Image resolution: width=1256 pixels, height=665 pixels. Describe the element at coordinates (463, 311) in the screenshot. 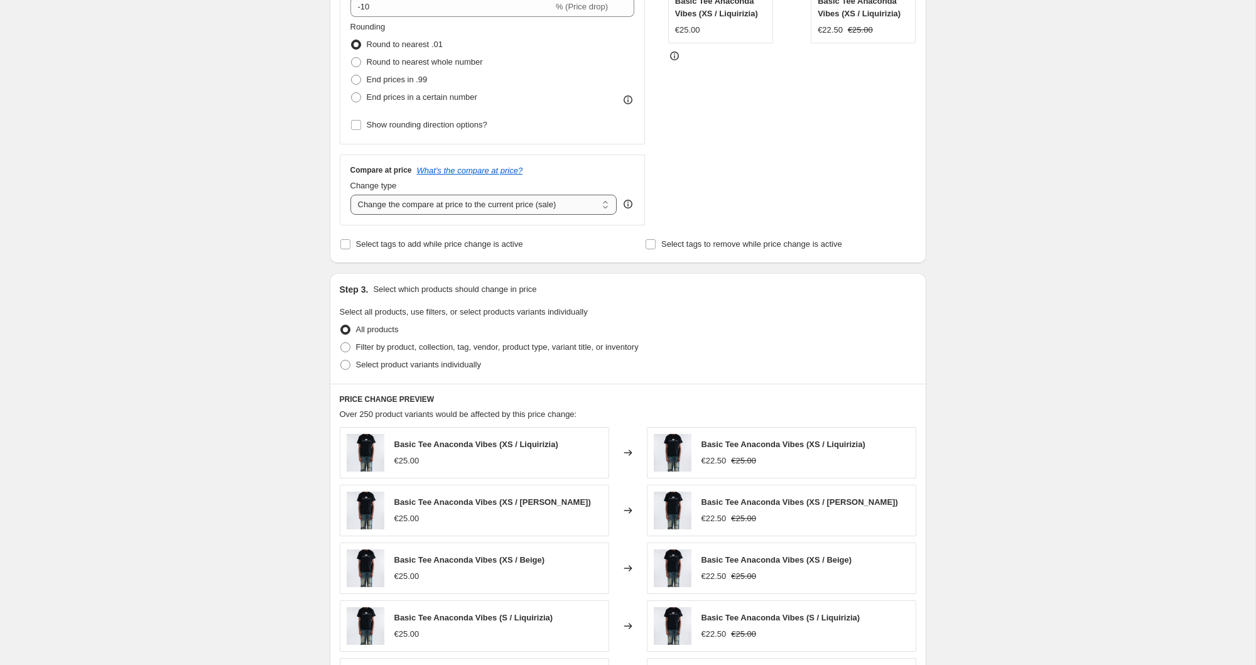

I see `span: Select all products, use filters, or select products variants individually` at that location.